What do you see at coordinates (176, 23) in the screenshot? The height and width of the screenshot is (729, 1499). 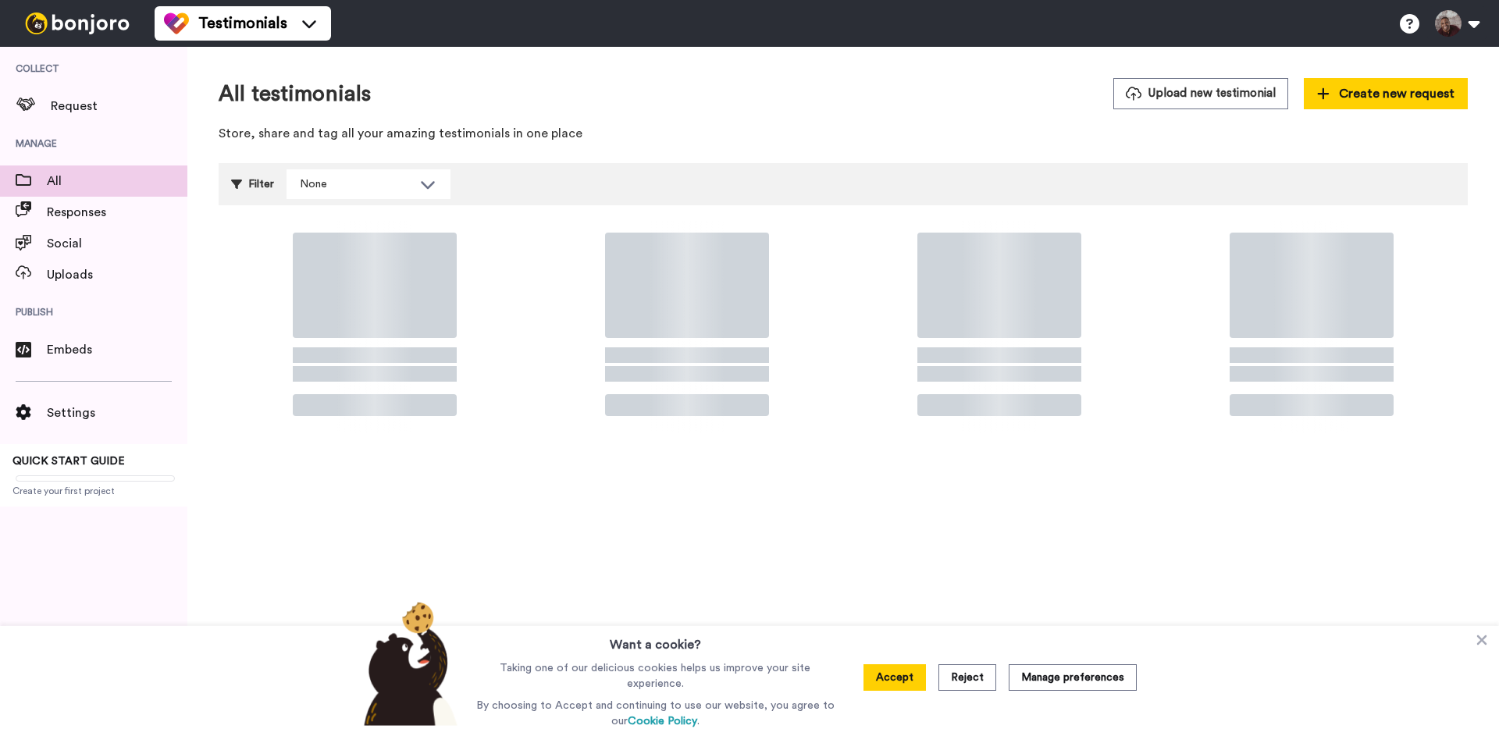 I see `img: tm-color.svg` at bounding box center [176, 23].